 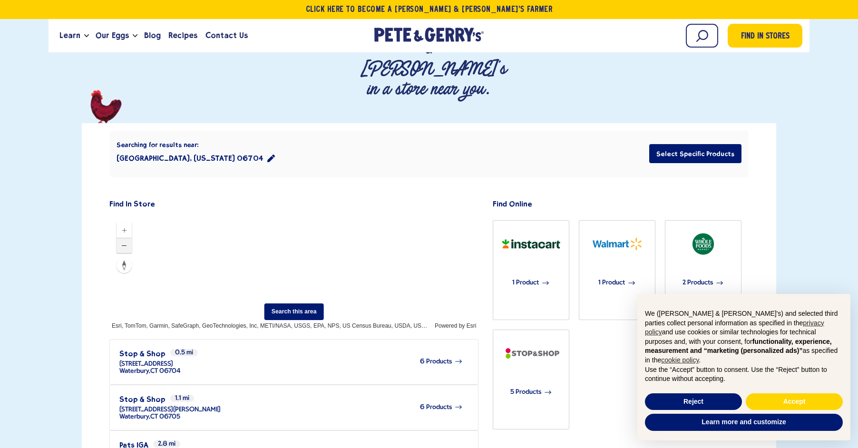 I want to click on a: Find in Stores, so click(x=765, y=36).